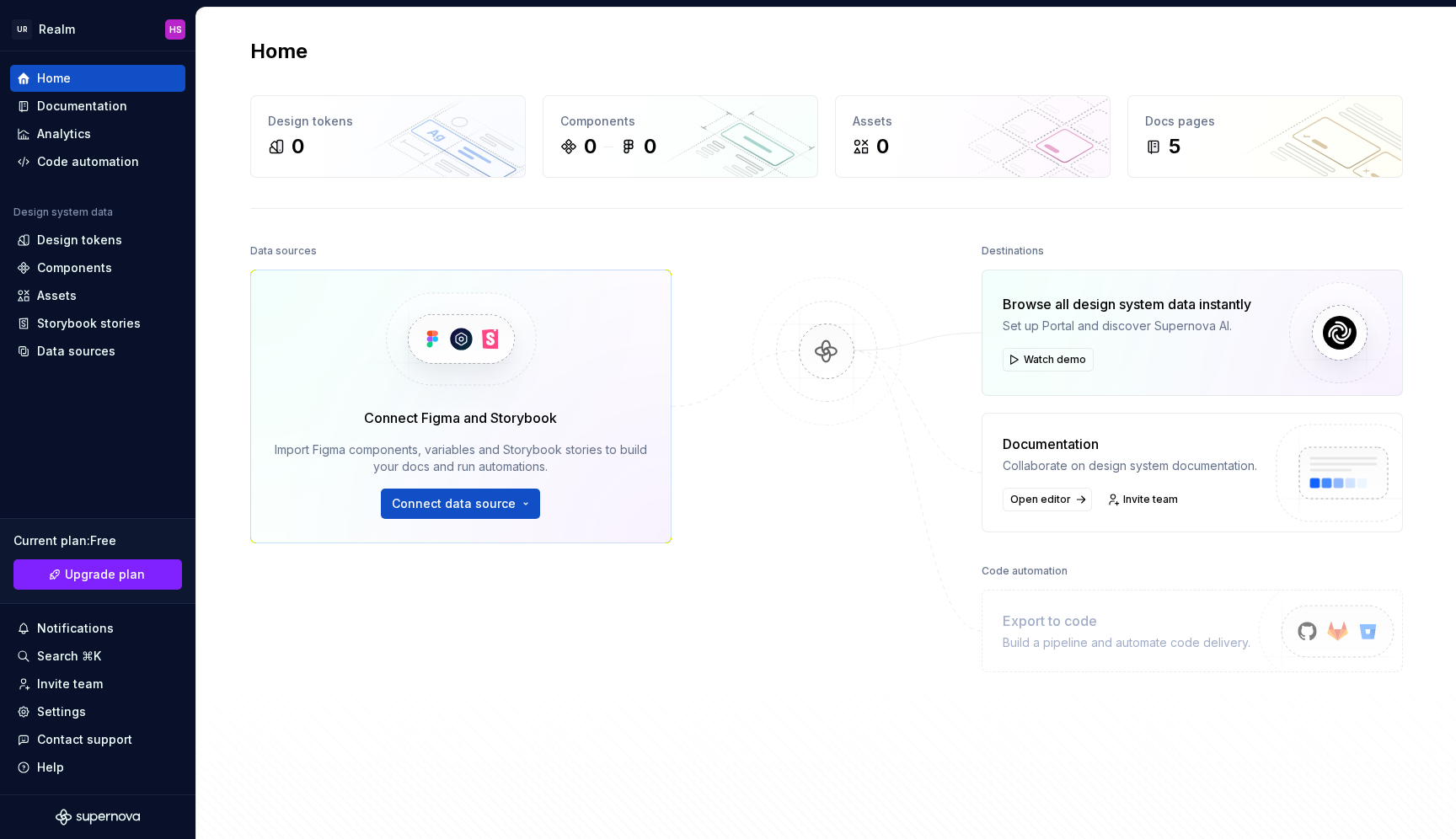 Image resolution: width=1456 pixels, height=839 pixels. What do you see at coordinates (460, 504) in the screenshot?
I see `div: Connect data source` at bounding box center [460, 504].